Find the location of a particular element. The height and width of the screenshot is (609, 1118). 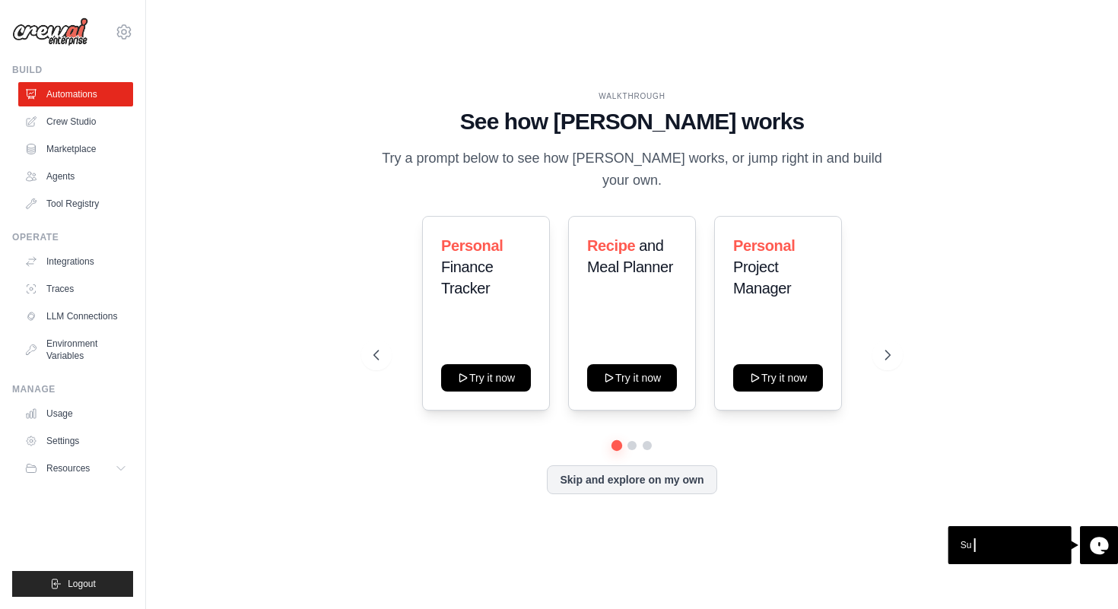

a: Tool Registry is located at coordinates (75, 204).